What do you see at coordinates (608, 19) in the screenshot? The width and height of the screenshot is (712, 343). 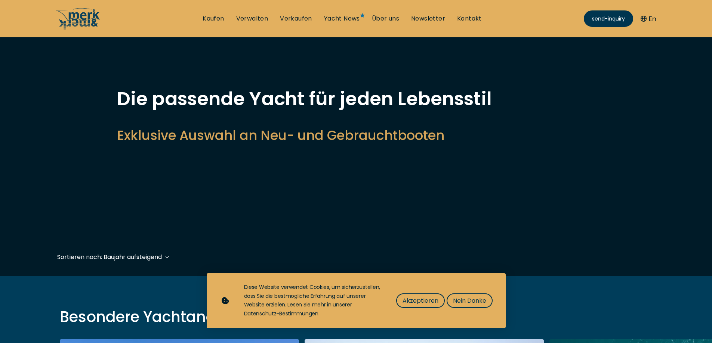 I see `a: send-inquiry` at bounding box center [608, 19].